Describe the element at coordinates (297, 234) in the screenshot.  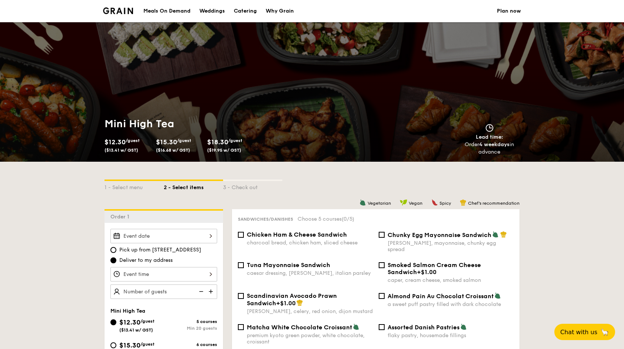
I see `span: Chicken Ham & Cheese Sandwich` at that location.